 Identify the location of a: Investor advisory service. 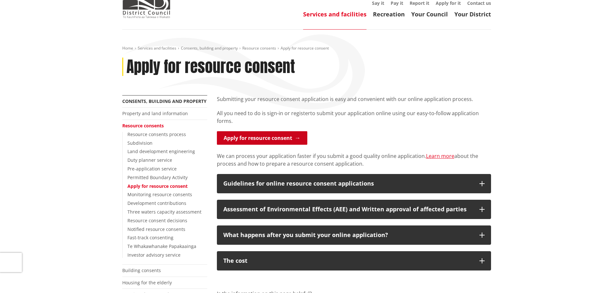
(154, 255).